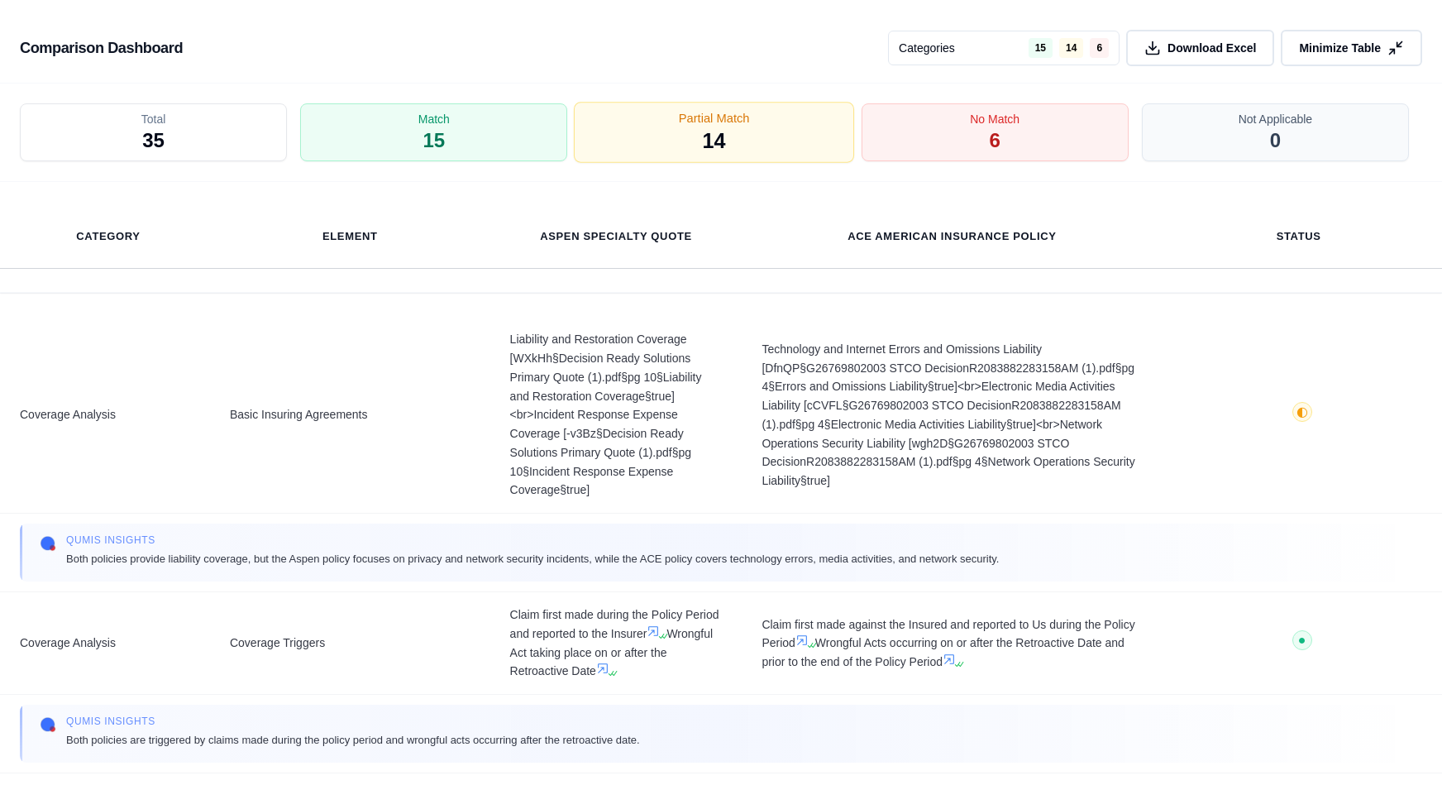 Image resolution: width=1442 pixels, height=785 pixels. Describe the element at coordinates (714, 141) in the screenshot. I see `span: 14` at that location.